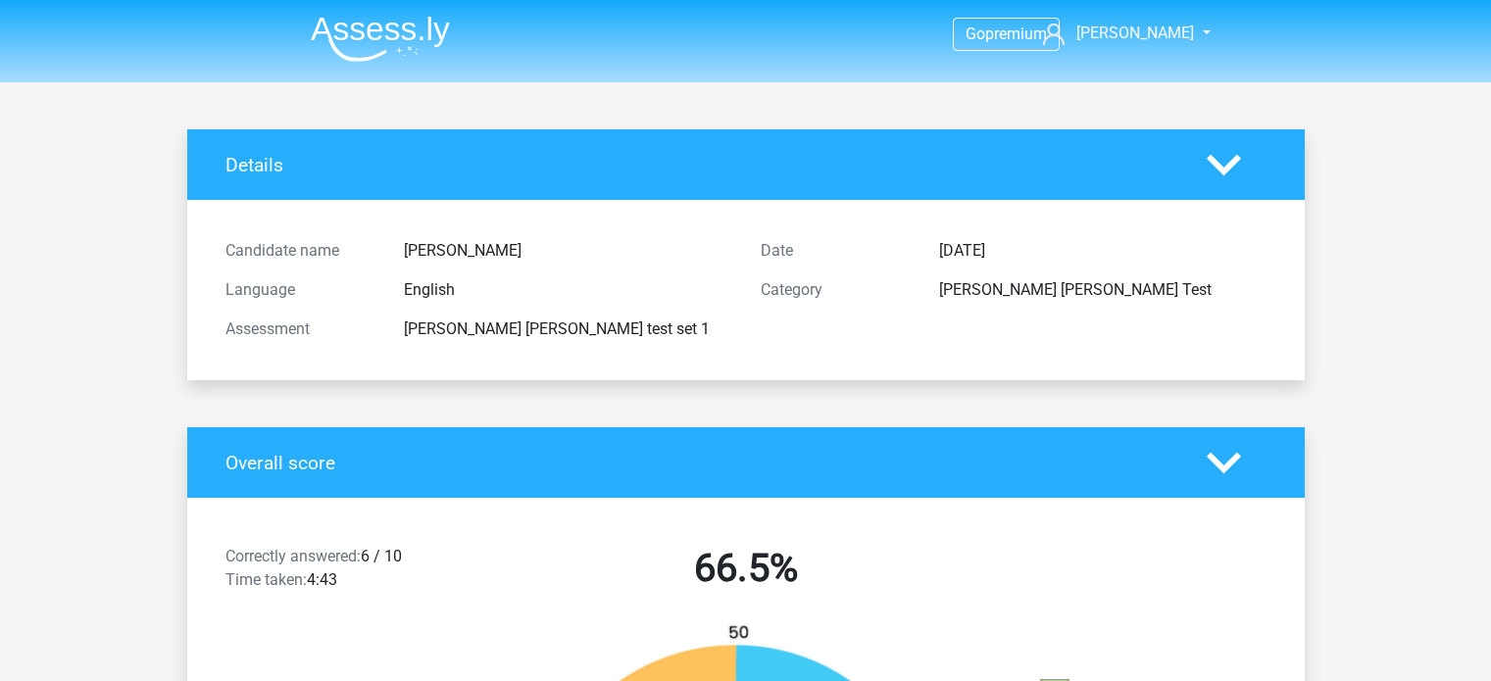 The height and width of the screenshot is (681, 1491). Describe the element at coordinates (300, 290) in the screenshot. I see `div: Language` at that location.